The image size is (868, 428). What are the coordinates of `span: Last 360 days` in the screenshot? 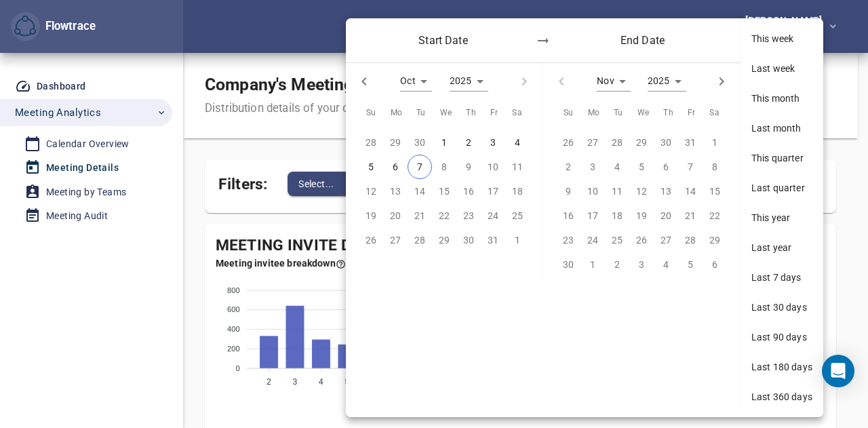 It's located at (782, 397).